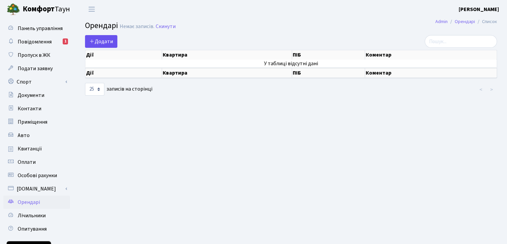 Image resolution: width=507 pixels, height=244 pixels. What do you see at coordinates (101, 41) in the screenshot?
I see `a: Додати` at bounding box center [101, 41].